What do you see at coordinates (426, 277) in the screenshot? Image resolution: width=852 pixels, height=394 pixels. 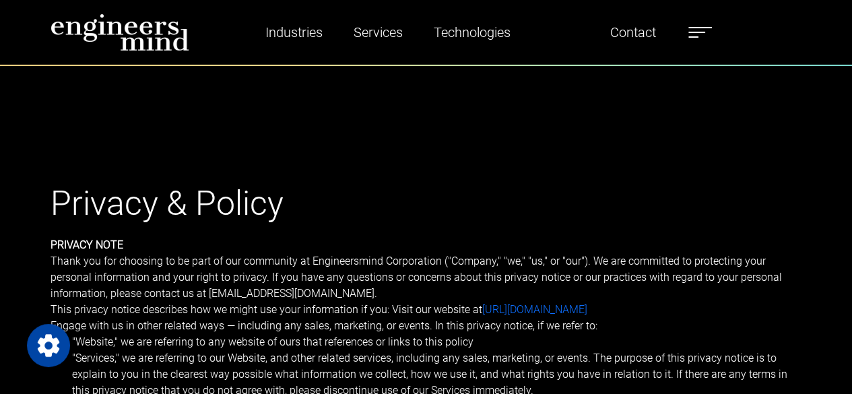 I see `p: Thank you for choosing to be part of our community at Engineersmind Corporation ("Company," "we,"...` at bounding box center [426, 277].